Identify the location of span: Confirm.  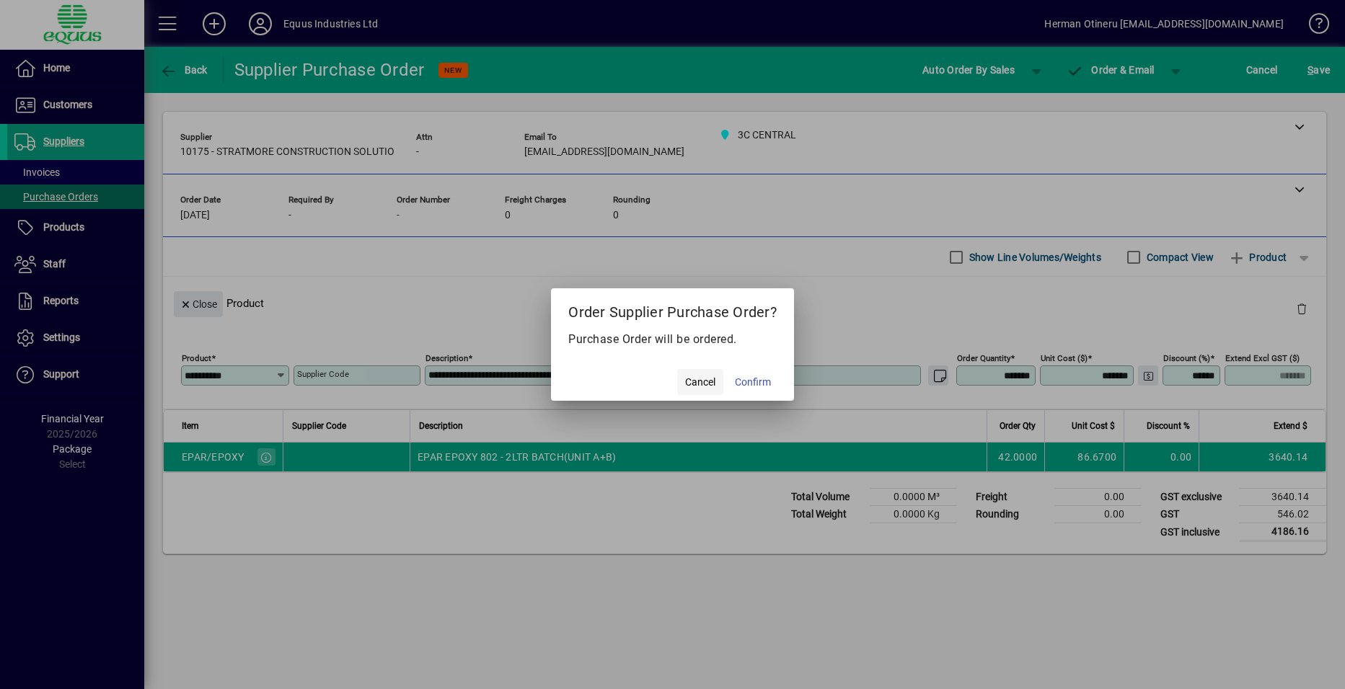
(753, 382).